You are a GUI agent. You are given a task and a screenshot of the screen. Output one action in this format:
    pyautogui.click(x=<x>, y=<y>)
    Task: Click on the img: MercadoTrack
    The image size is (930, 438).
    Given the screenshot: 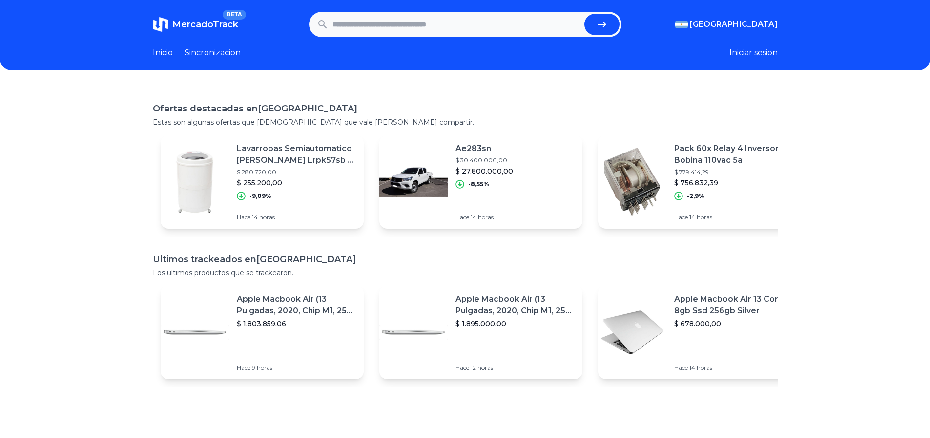 What is the action you would take?
    pyautogui.click(x=161, y=24)
    